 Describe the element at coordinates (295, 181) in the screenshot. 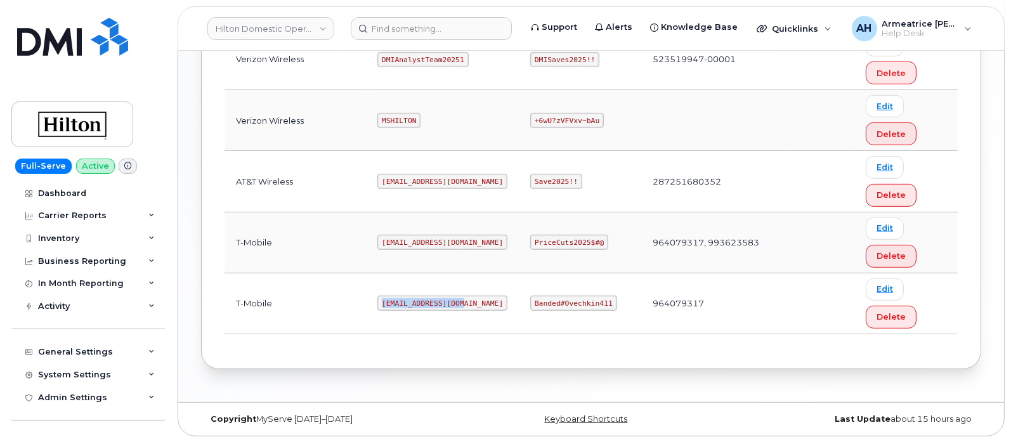

I see `td: AT&T Wireless` at that location.